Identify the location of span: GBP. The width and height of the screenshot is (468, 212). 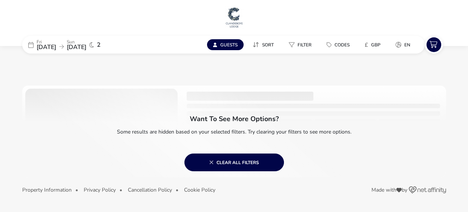
(376, 45).